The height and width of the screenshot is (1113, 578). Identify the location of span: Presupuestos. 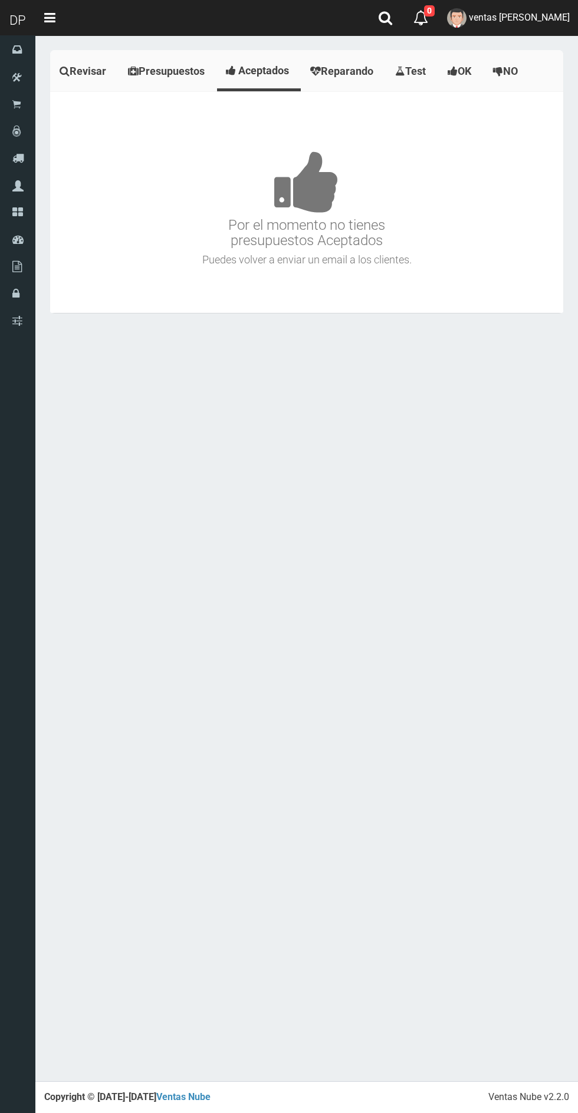
(172, 71).